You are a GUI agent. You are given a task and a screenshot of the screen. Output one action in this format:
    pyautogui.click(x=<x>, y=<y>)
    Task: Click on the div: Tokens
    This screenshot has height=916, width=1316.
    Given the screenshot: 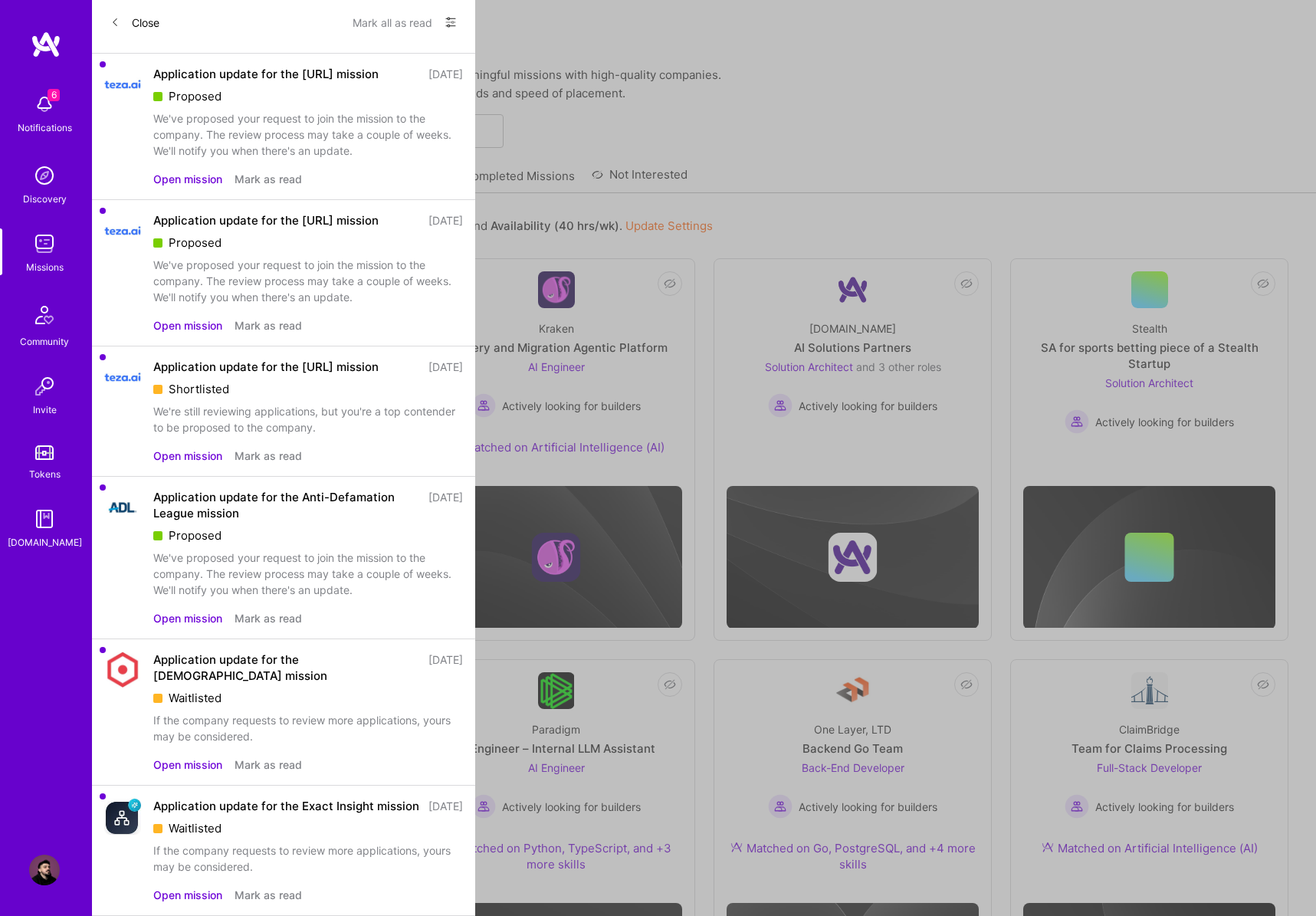 What is the action you would take?
    pyautogui.click(x=44, y=474)
    